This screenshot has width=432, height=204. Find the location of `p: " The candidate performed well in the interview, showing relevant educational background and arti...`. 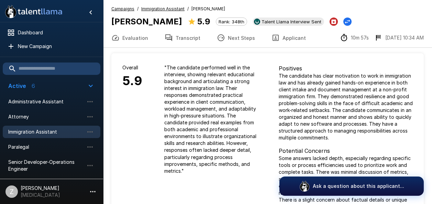

p: " The candidate performed well in the interview, showing relevant educational background and arti... is located at coordinates (210, 119).